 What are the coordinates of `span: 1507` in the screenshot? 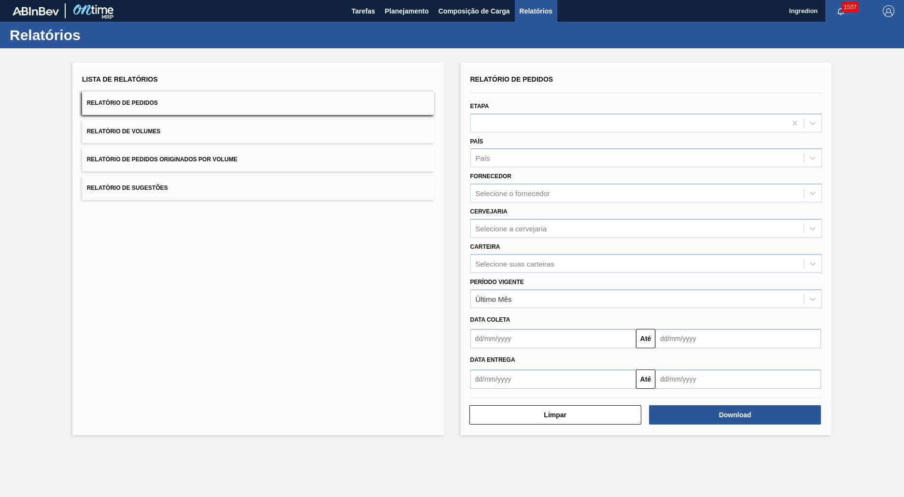 It's located at (850, 7).